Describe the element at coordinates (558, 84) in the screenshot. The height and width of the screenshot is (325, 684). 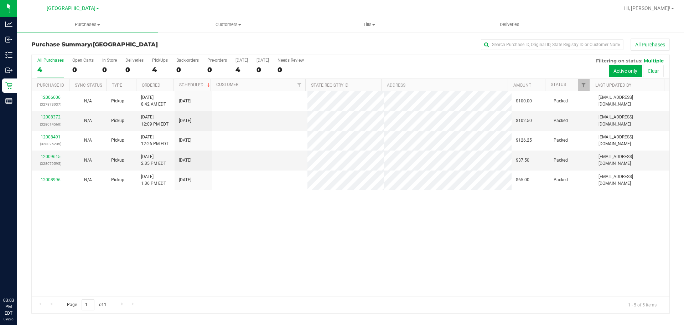
I see `a: Status` at that location.